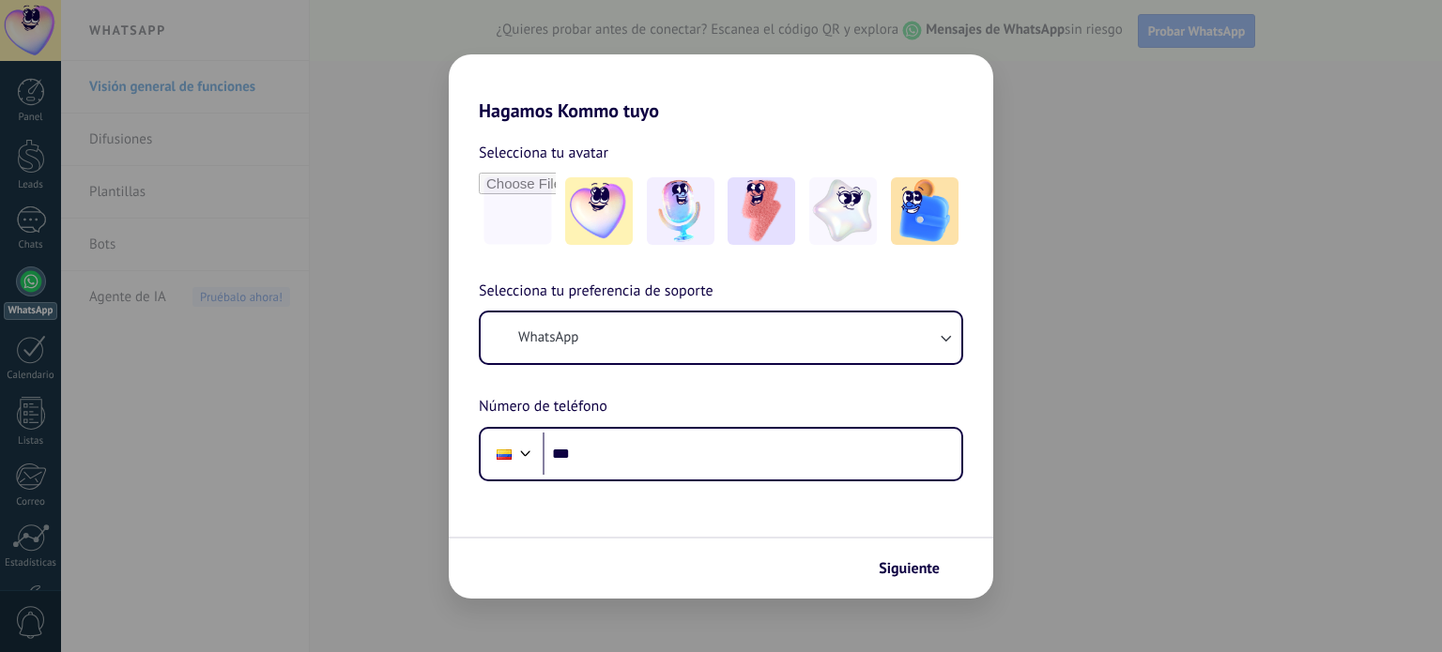 The image size is (1442, 652). I want to click on div: Colombia: + 57, so click(504, 454).